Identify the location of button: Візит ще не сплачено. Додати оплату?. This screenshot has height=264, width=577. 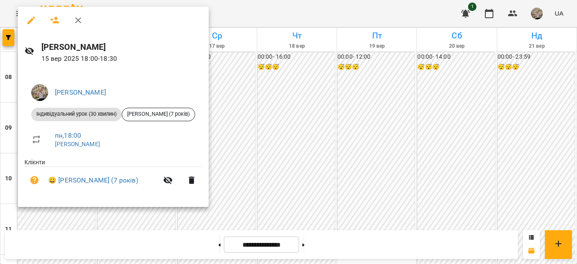
(35, 180).